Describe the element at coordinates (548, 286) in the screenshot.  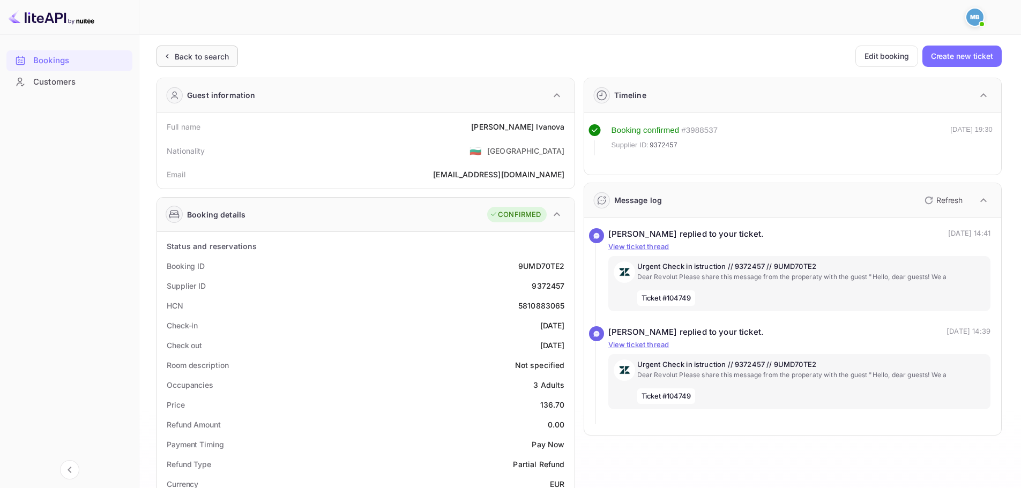
I see `div: 9372457` at that location.